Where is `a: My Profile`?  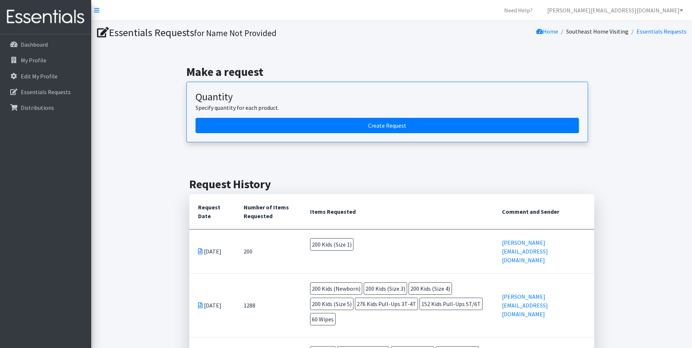 a: My Profile is located at coordinates (46, 60).